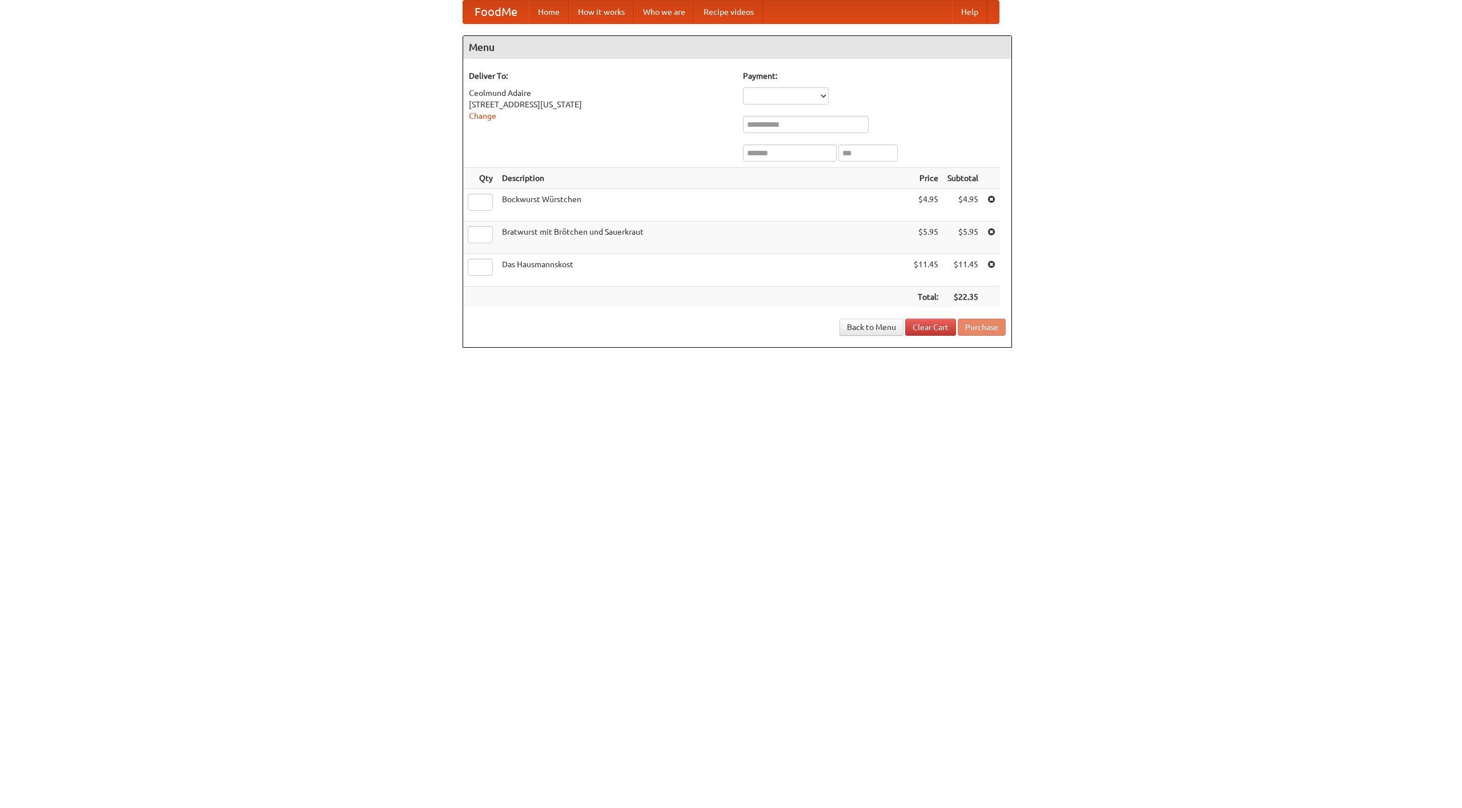  What do you see at coordinates (600, 76) in the screenshot?
I see `h5: Deliver To:` at bounding box center [600, 76].